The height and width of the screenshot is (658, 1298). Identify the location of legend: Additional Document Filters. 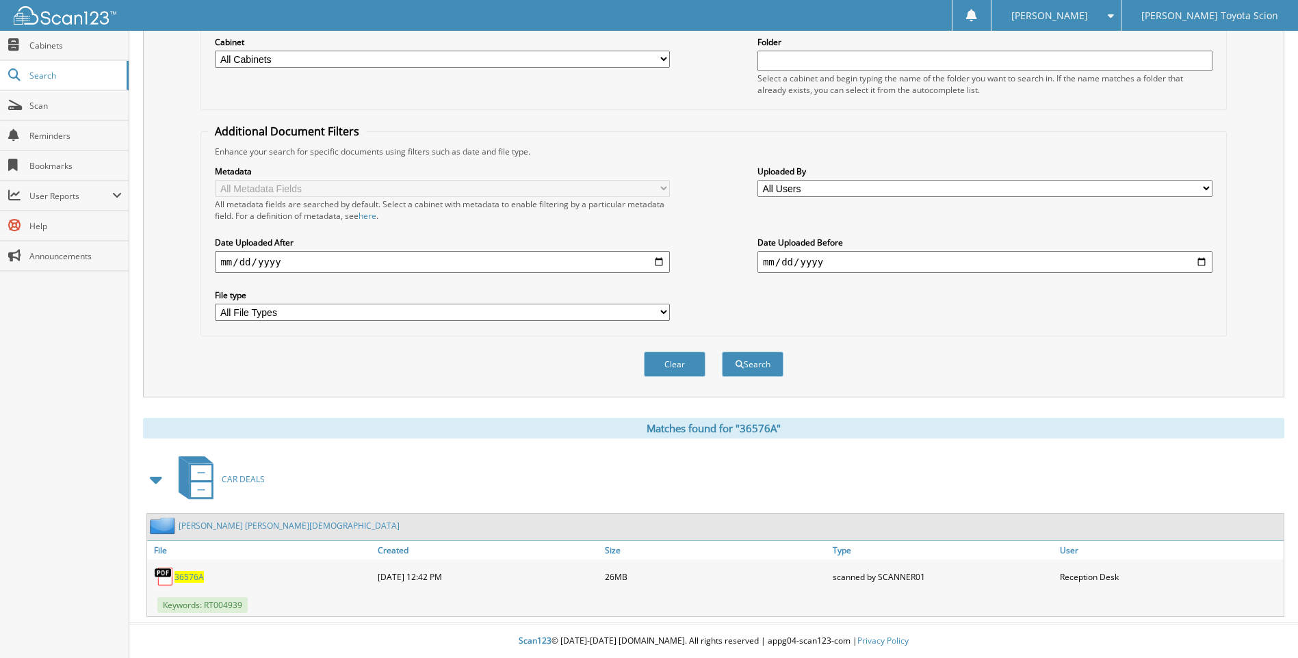
(287, 131).